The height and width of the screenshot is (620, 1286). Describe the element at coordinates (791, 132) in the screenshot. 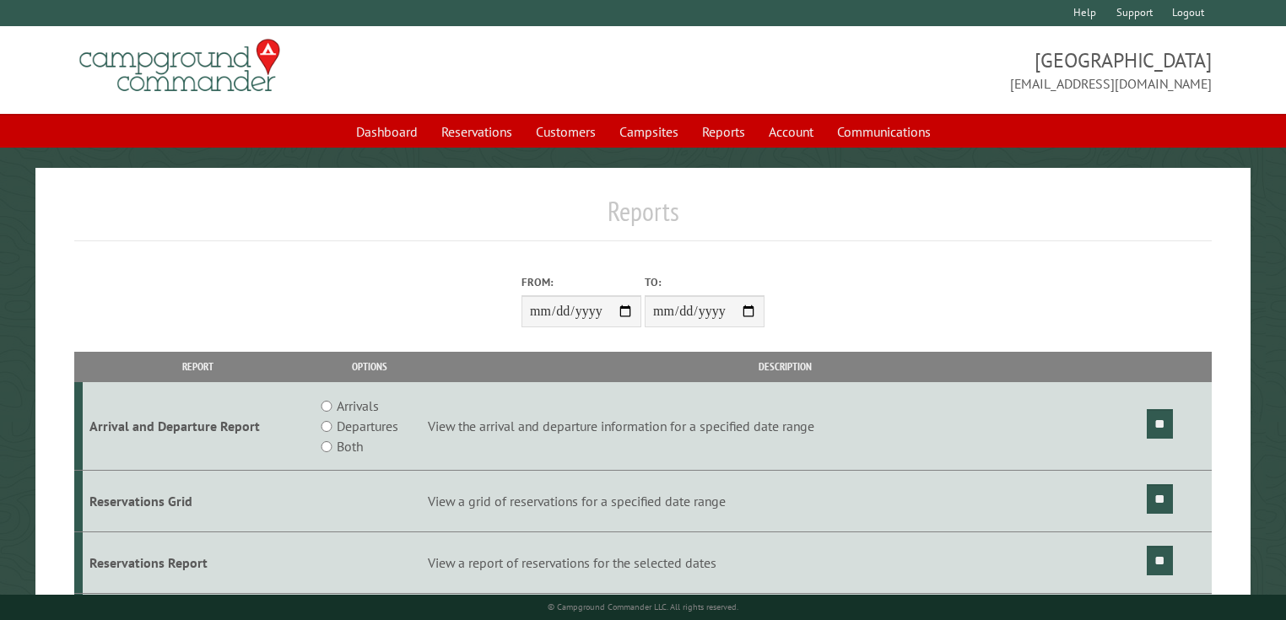

I see `a: Account` at that location.